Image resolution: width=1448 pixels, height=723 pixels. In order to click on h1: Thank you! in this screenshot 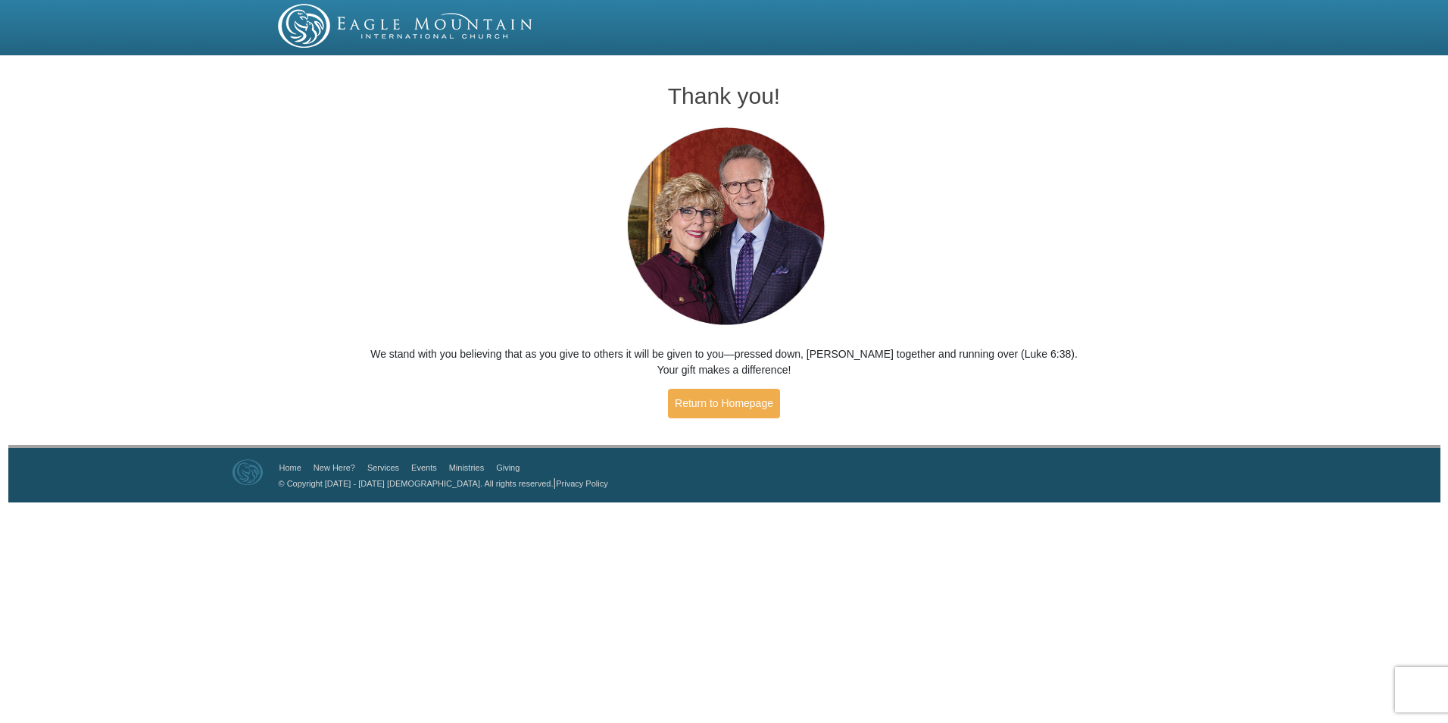, I will do `click(724, 95)`.